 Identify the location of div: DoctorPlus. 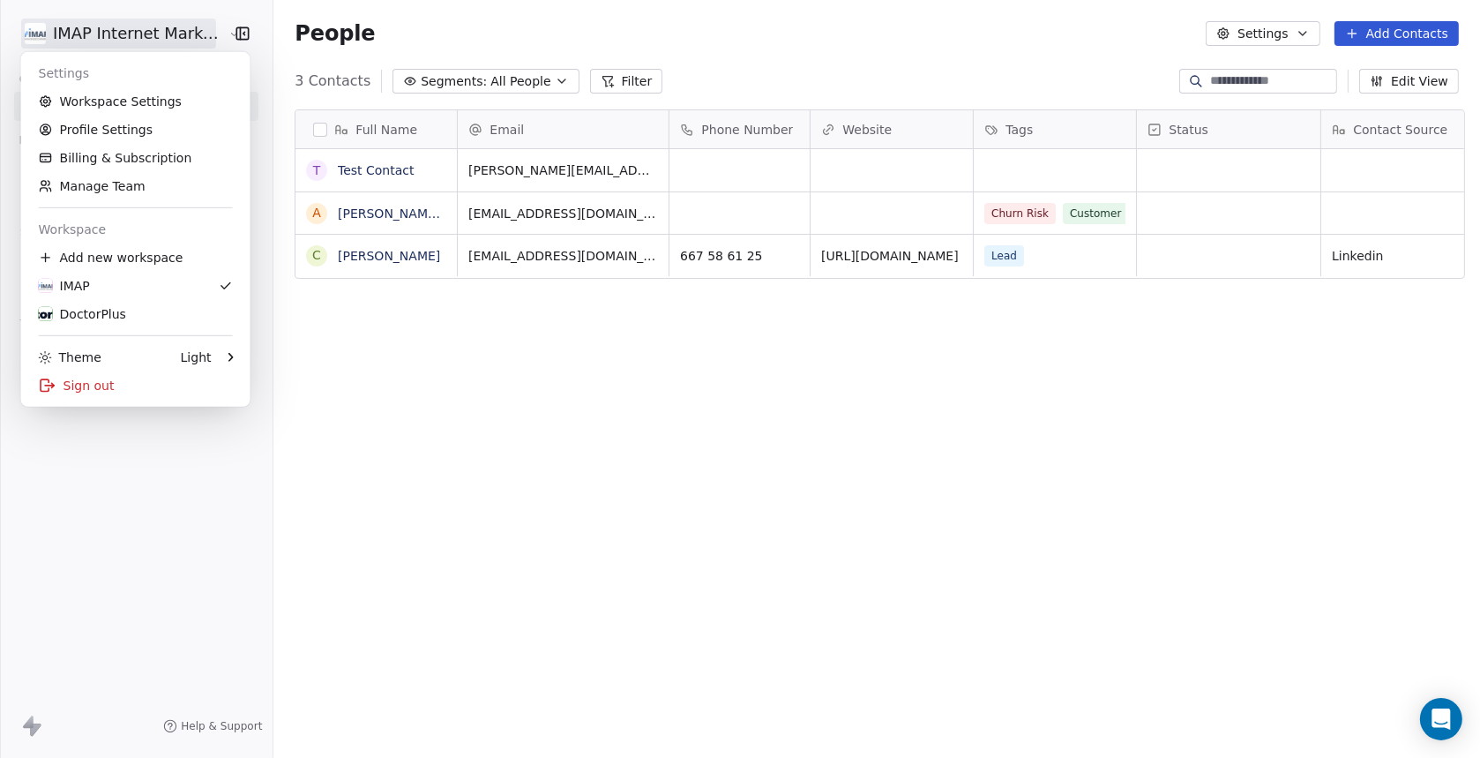
(82, 314).